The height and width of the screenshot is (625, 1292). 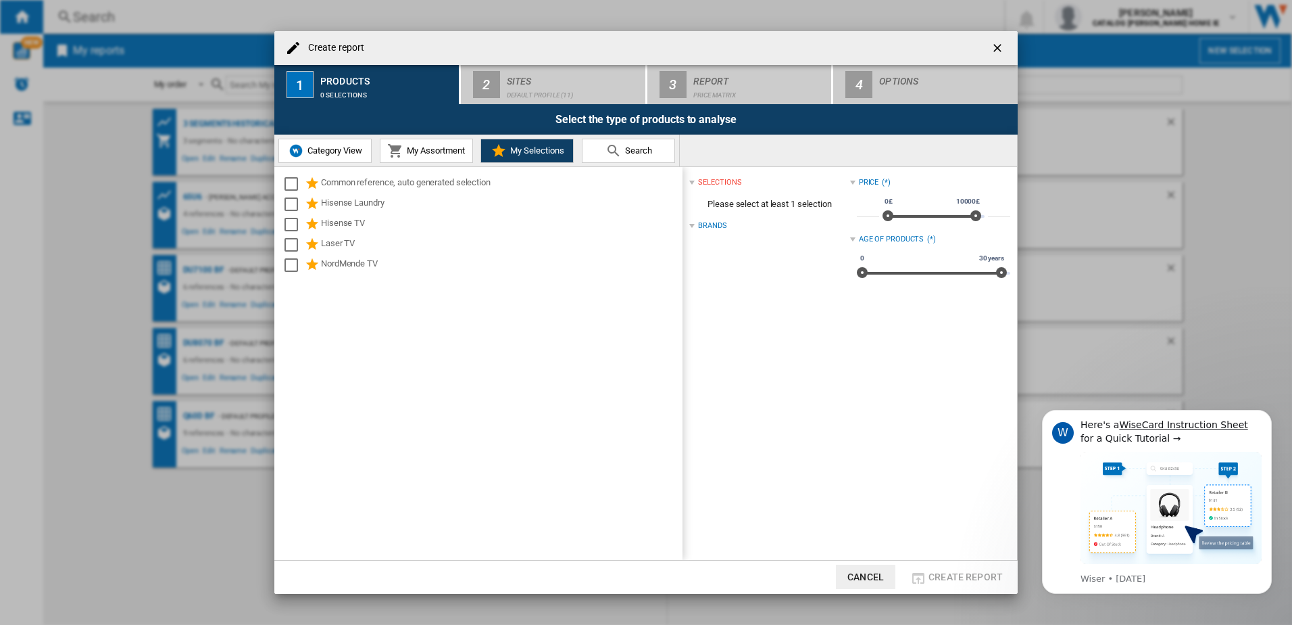 I want to click on span: Please select at least 1 selection, so click(x=769, y=204).